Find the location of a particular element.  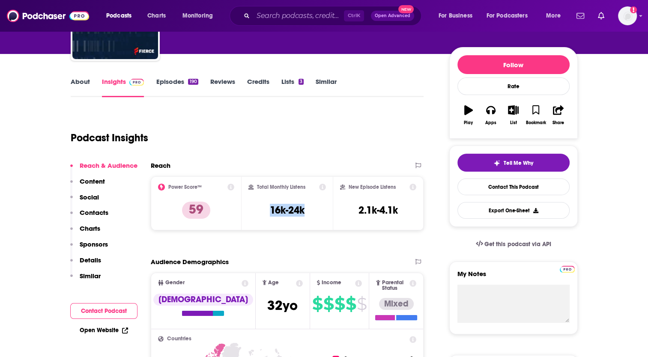

a: Contact This Podcast is located at coordinates (514, 187).